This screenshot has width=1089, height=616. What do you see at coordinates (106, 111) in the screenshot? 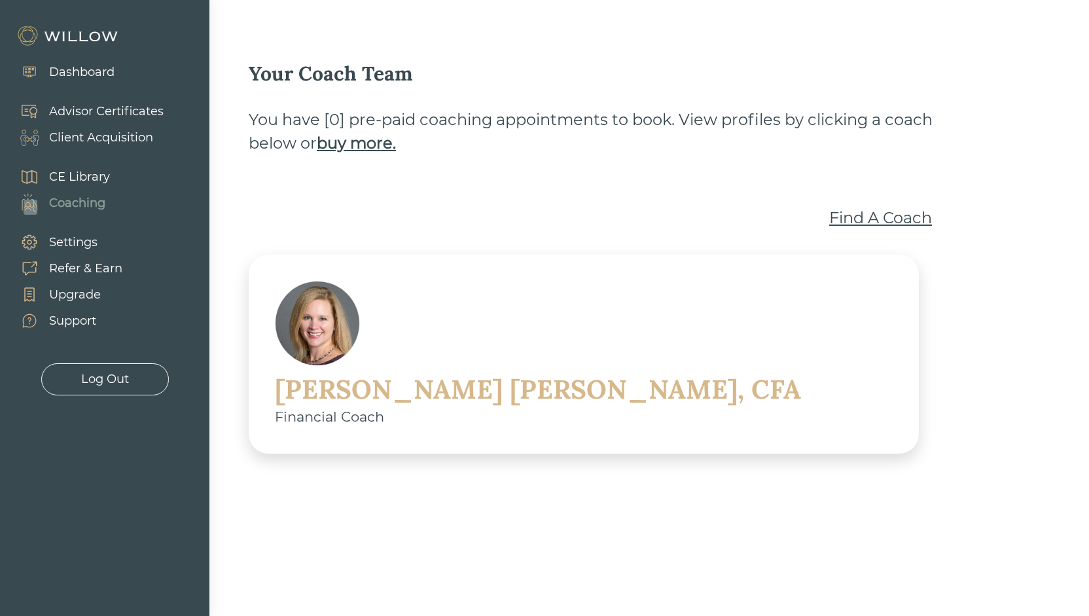
I see `div: Advisor Certificates` at bounding box center [106, 111].